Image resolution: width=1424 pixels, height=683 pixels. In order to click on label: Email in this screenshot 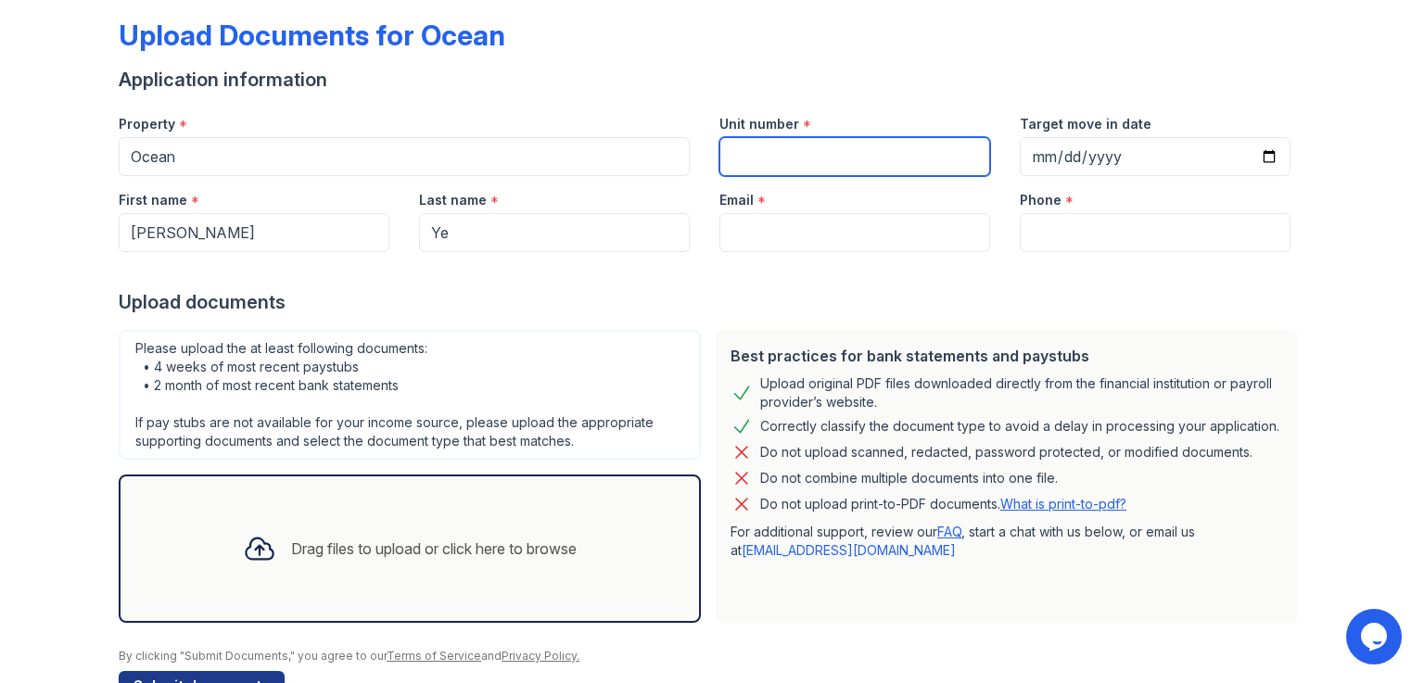, I will do `click(736, 200)`.